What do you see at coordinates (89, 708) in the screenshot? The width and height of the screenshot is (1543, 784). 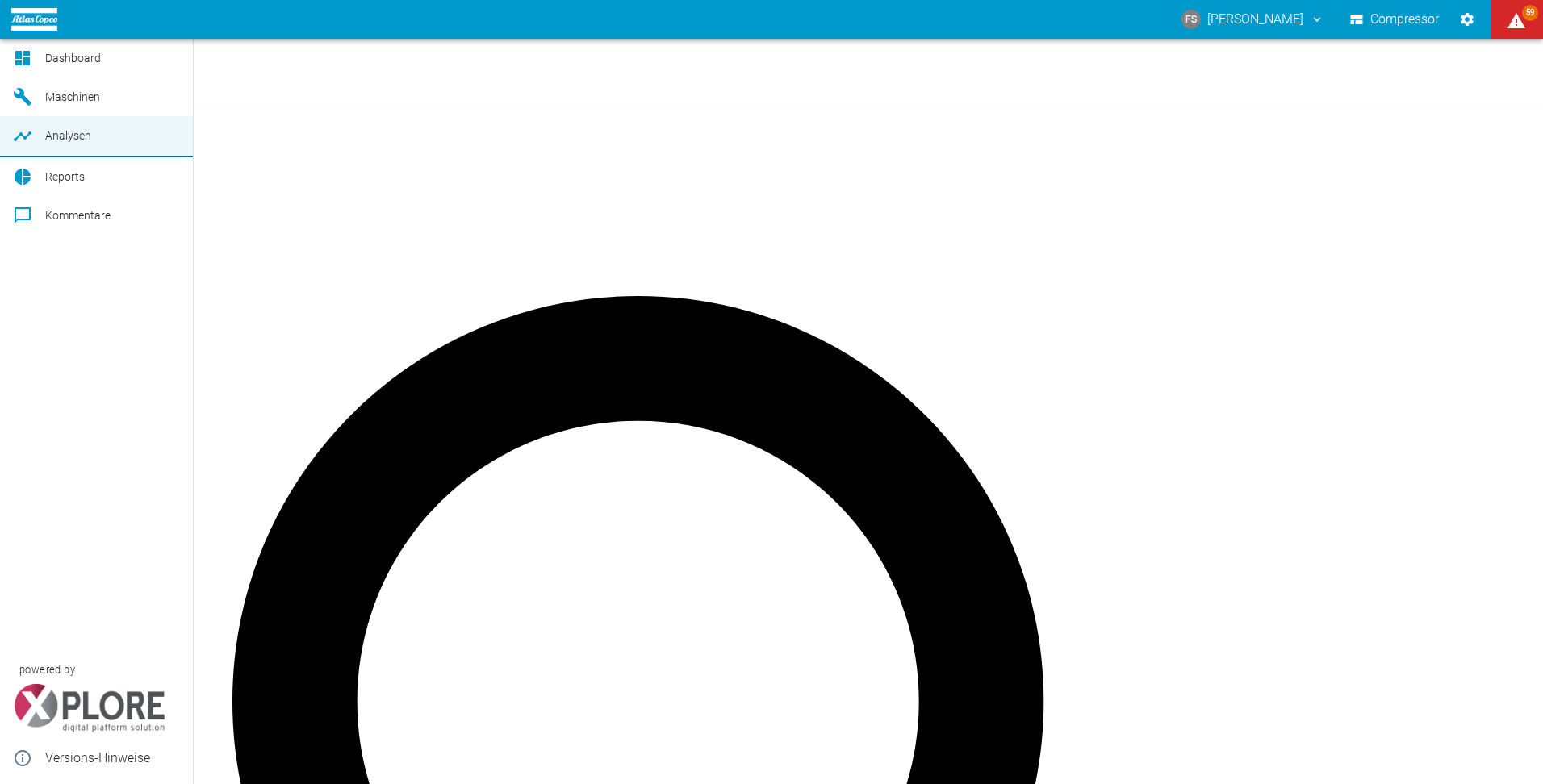 I see `img: Xplore Logo` at bounding box center [89, 708].